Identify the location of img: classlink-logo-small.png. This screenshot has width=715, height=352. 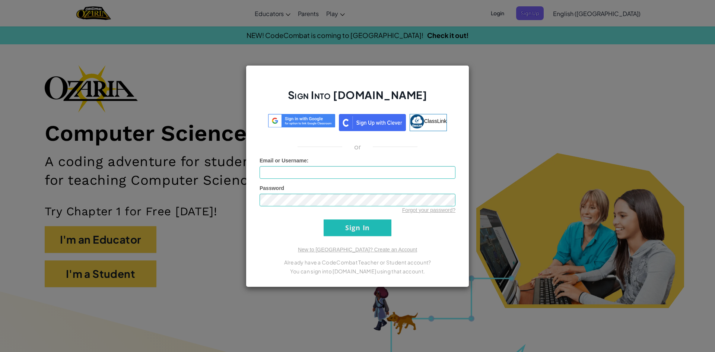
(417, 121).